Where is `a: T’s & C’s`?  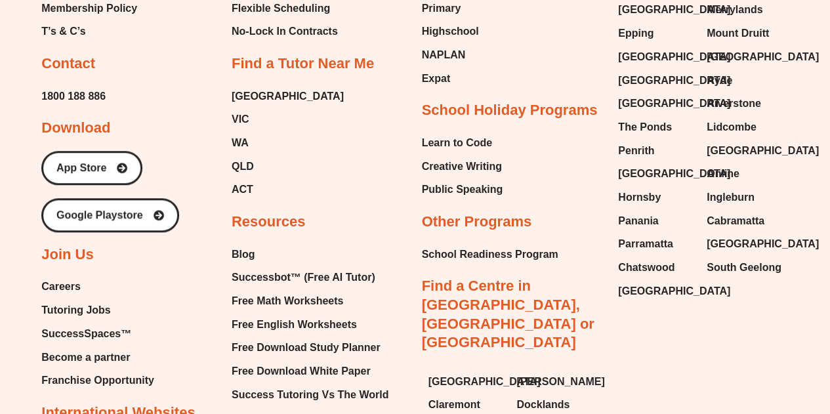
a: T’s & C’s is located at coordinates (89, 31).